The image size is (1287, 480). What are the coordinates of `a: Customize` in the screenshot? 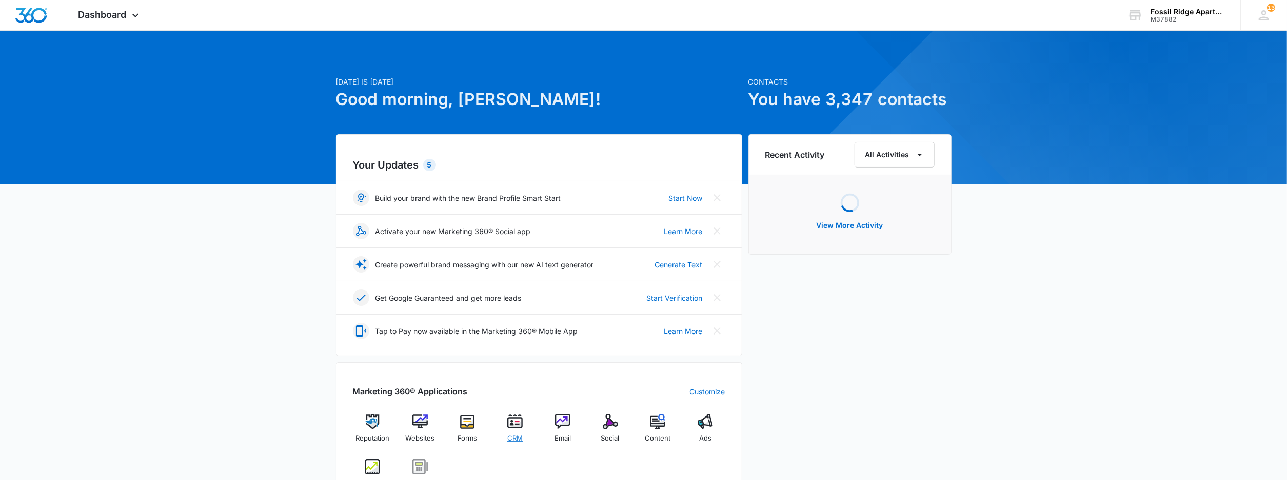 It's located at (707, 392).